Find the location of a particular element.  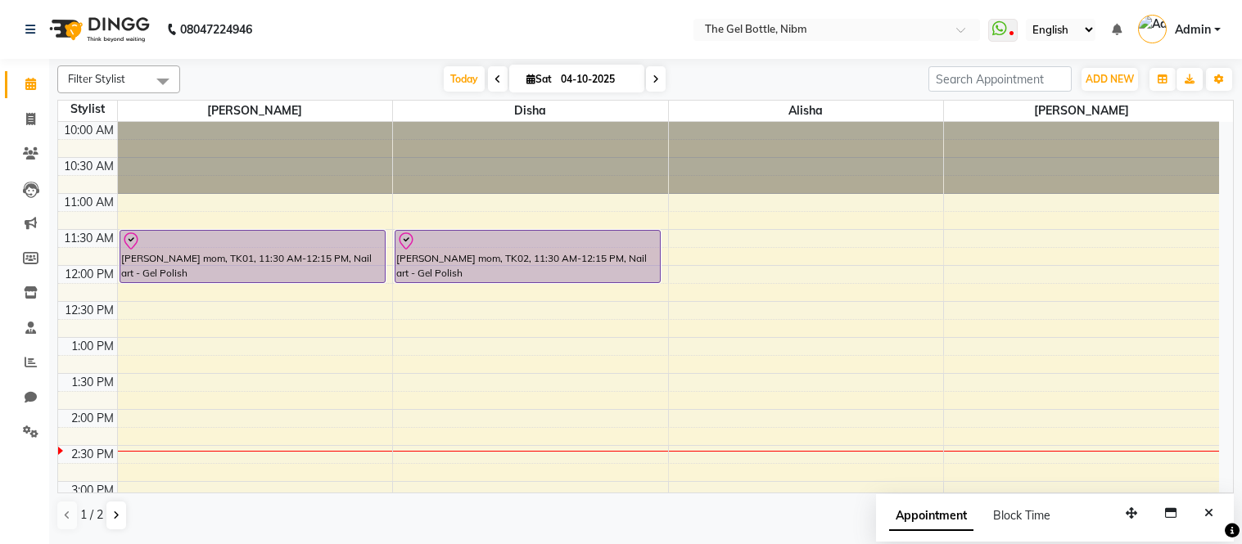

span: Filter Stylist is located at coordinates (97, 79).